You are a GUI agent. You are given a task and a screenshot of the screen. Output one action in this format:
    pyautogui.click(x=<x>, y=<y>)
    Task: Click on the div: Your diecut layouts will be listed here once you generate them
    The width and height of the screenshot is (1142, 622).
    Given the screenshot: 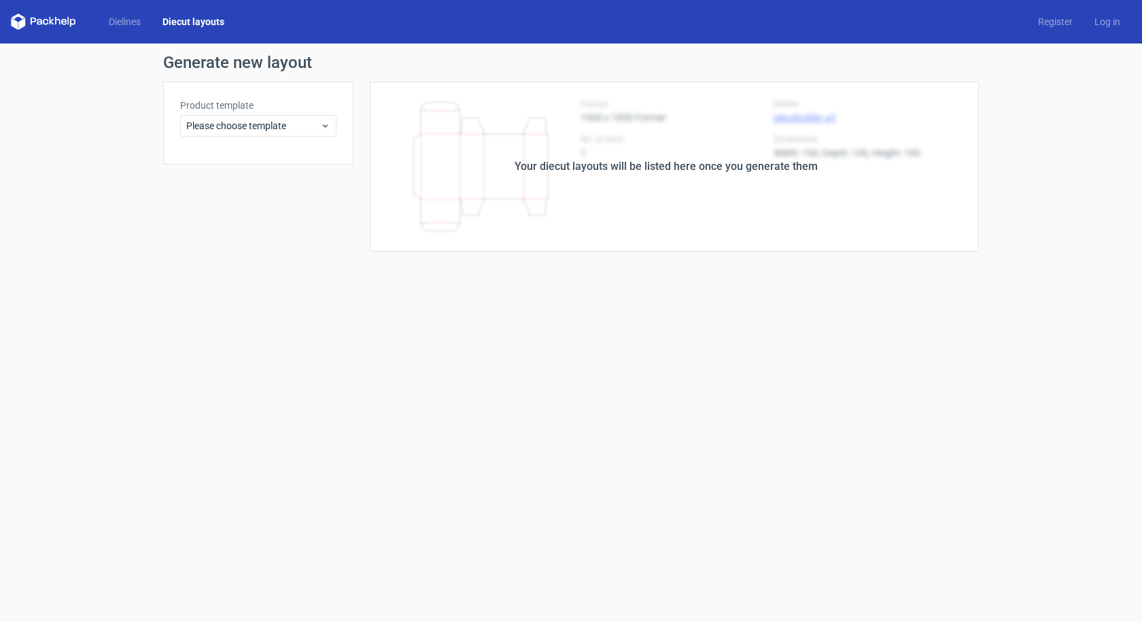 What is the action you would take?
    pyautogui.click(x=666, y=167)
    